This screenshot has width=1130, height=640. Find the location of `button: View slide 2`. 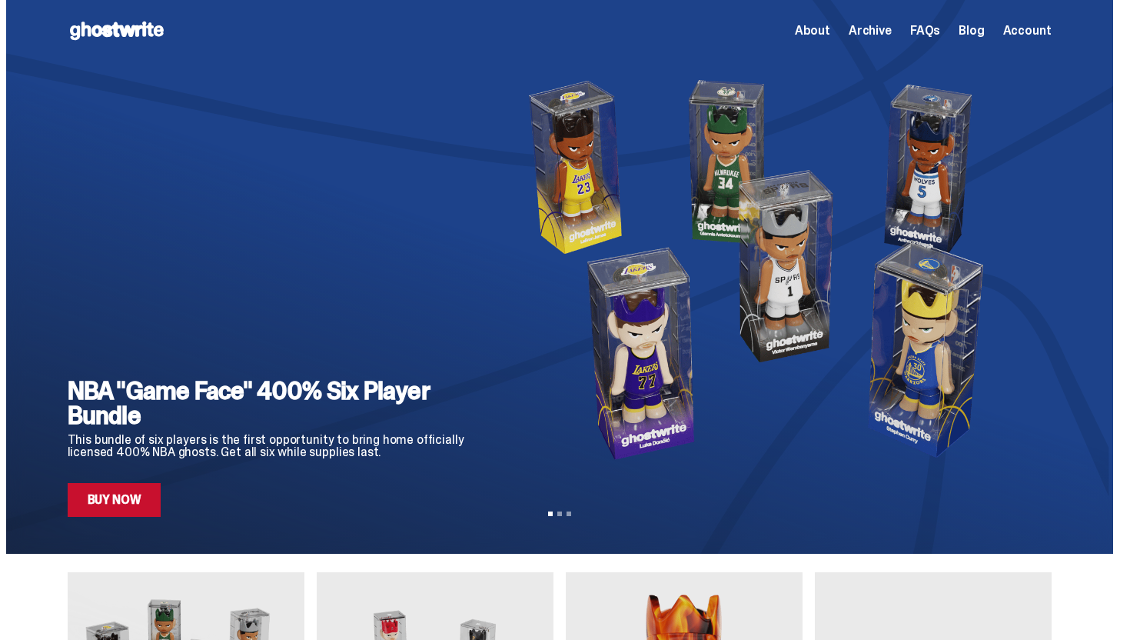

button: View slide 2 is located at coordinates (560, 514).